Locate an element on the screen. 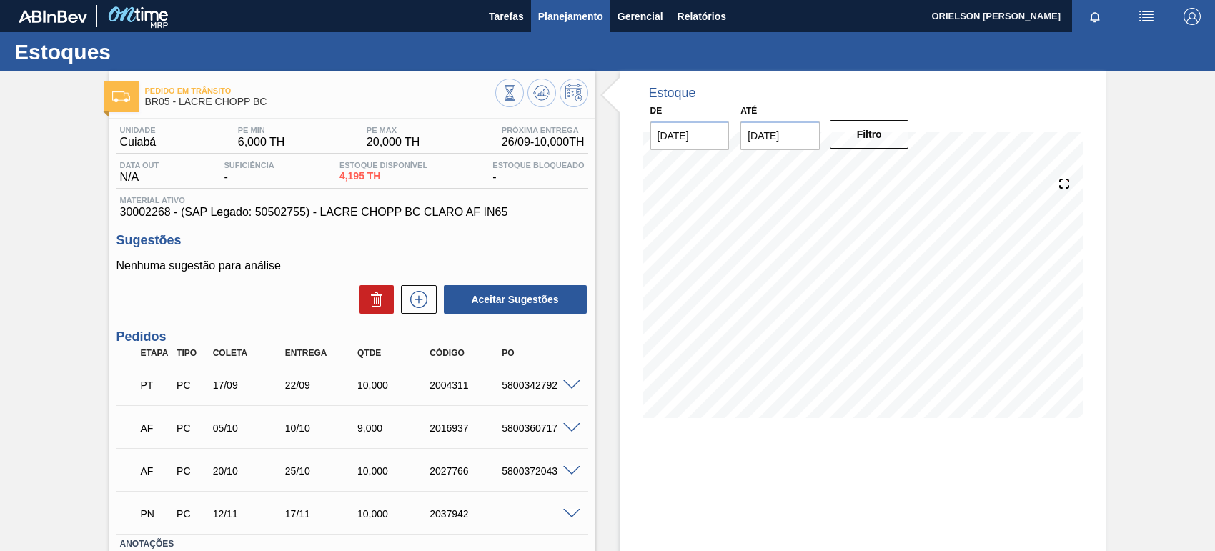  div: 2027766 is located at coordinates (466, 471).